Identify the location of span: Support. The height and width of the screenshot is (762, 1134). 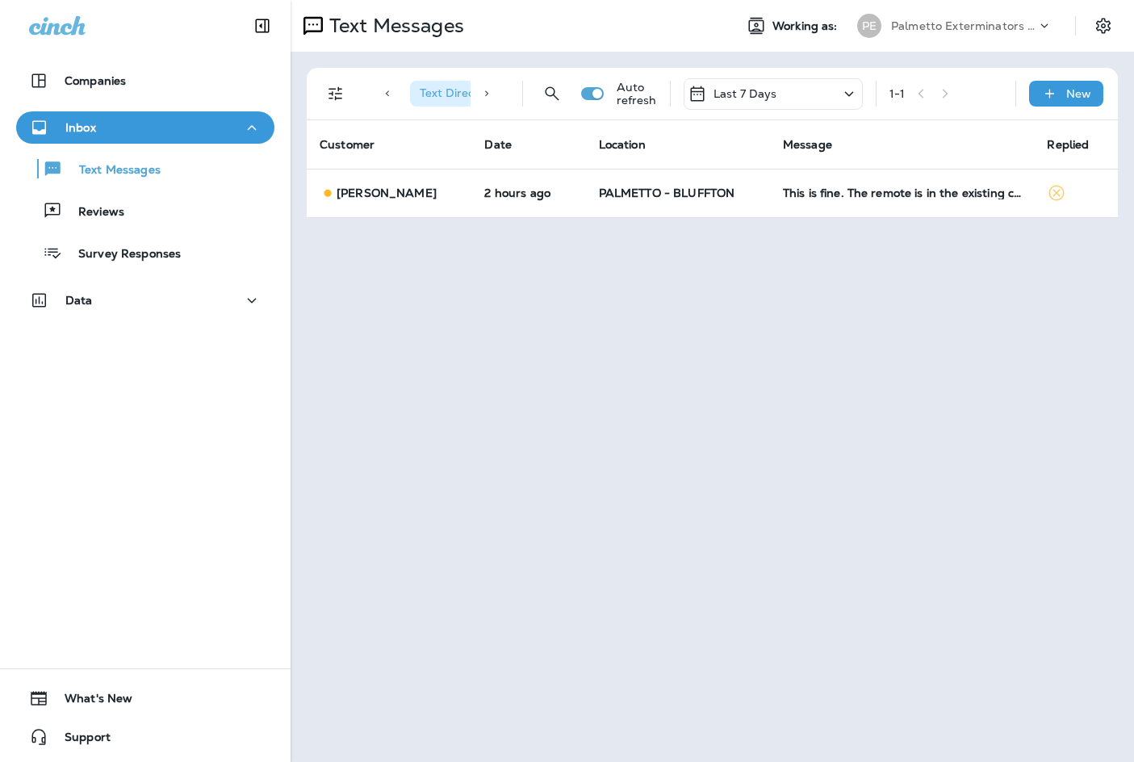
(79, 740).